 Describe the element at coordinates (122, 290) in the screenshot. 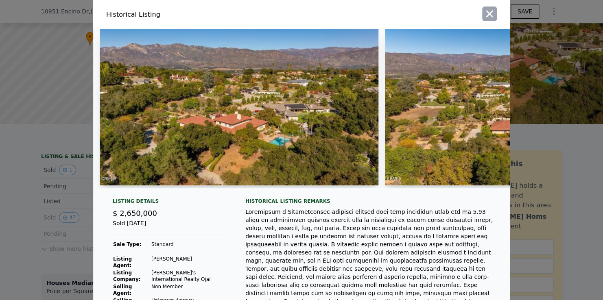

I see `strong: Selling Agent:` at that location.